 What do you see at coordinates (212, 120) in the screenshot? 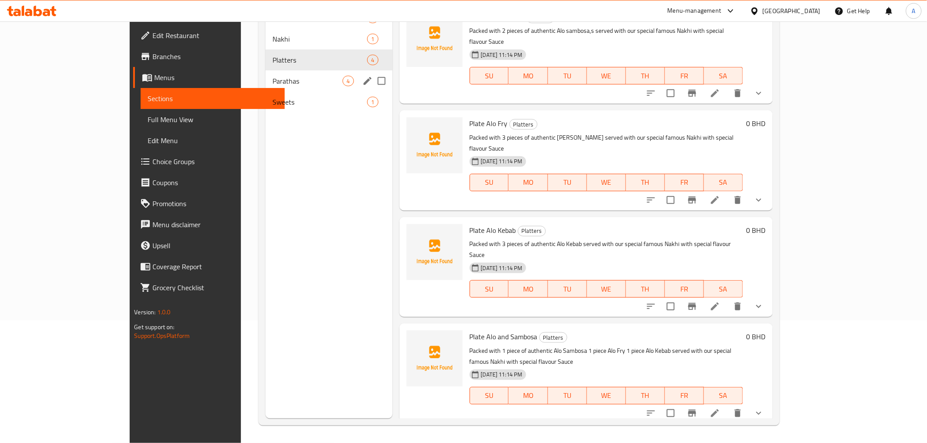
I see `span: Full Menu View` at bounding box center [212, 120].